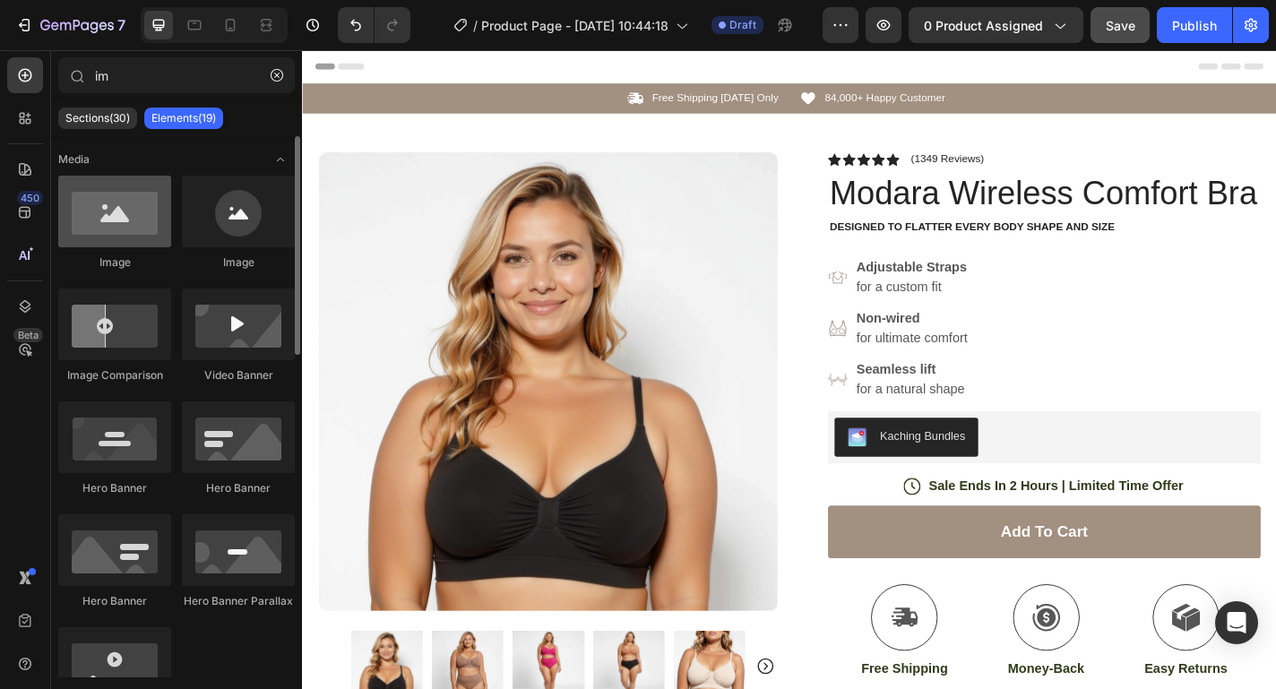 This screenshot has height=689, width=1276. What do you see at coordinates (98, 118) in the screenshot?
I see `p: Sections(30)` at bounding box center [98, 118].